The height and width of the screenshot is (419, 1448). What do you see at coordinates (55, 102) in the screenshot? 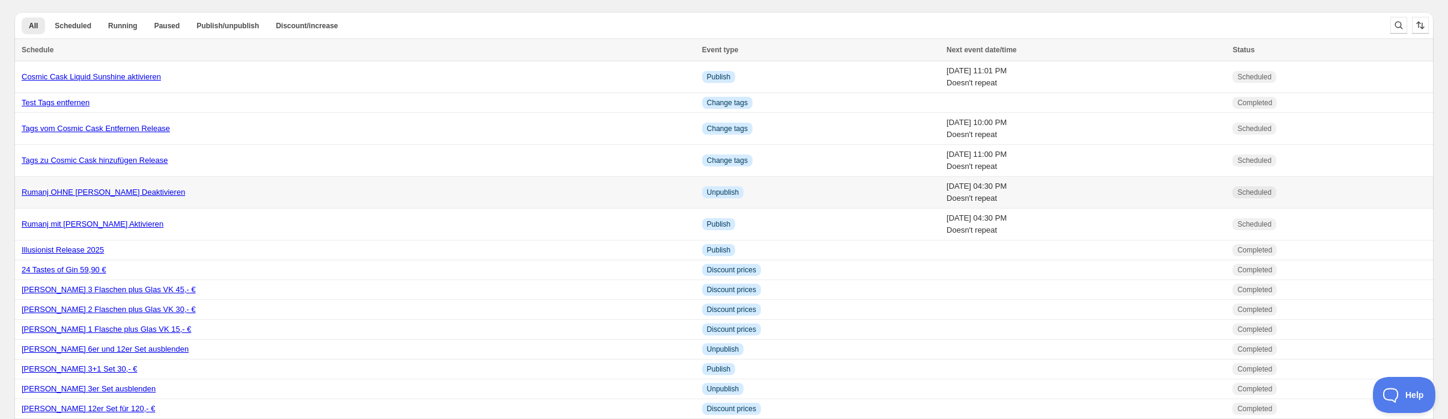
I see `a: Test Tags entfernen` at bounding box center [55, 102].